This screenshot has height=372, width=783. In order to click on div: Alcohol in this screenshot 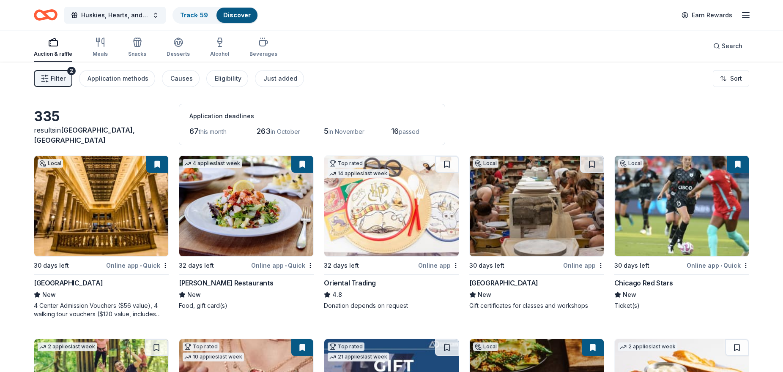, I will do `click(219, 54)`.